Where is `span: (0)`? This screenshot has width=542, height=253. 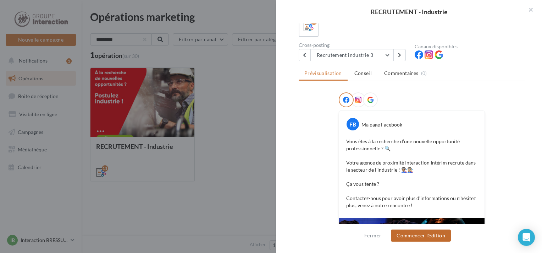 span: (0) is located at coordinates (424, 73).